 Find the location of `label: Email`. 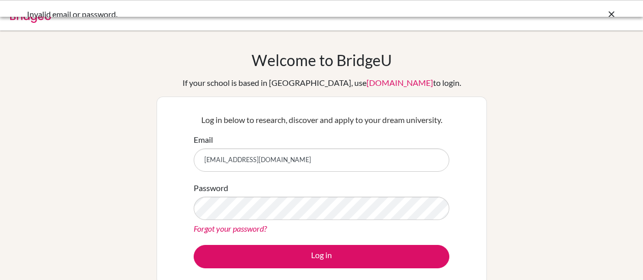

label: Email is located at coordinates (203, 140).